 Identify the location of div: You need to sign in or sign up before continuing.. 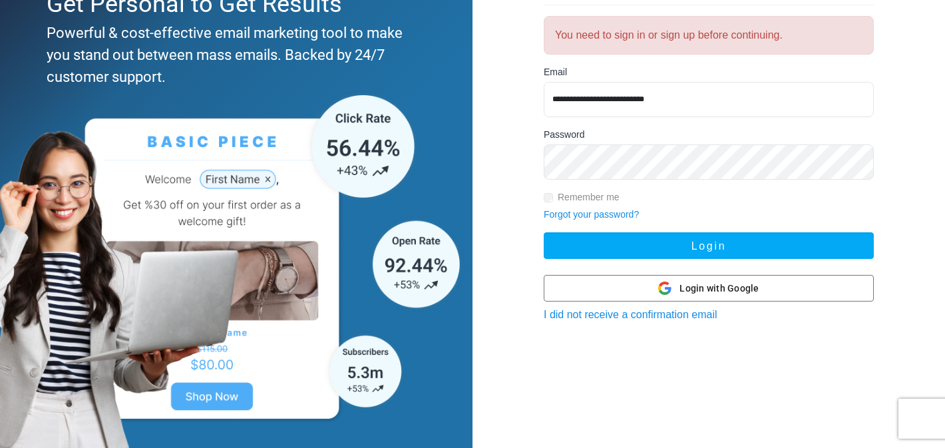
(709, 35).